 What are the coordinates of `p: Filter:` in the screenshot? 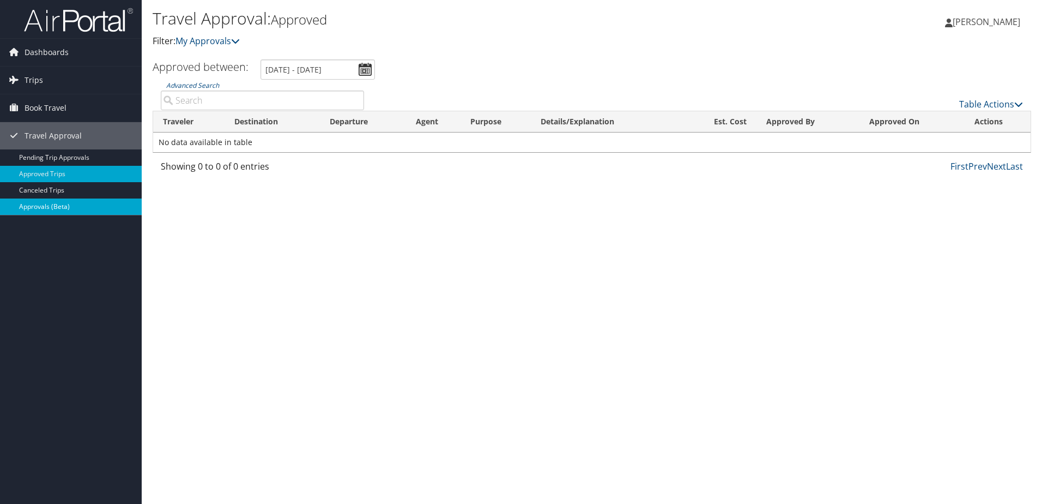 It's located at (445, 41).